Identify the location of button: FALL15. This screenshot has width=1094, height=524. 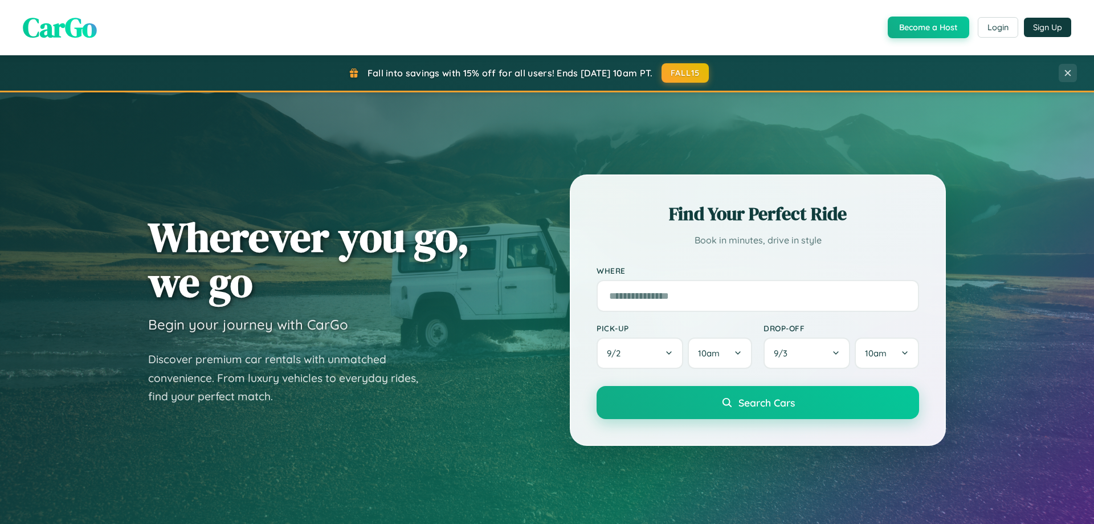
(686, 73).